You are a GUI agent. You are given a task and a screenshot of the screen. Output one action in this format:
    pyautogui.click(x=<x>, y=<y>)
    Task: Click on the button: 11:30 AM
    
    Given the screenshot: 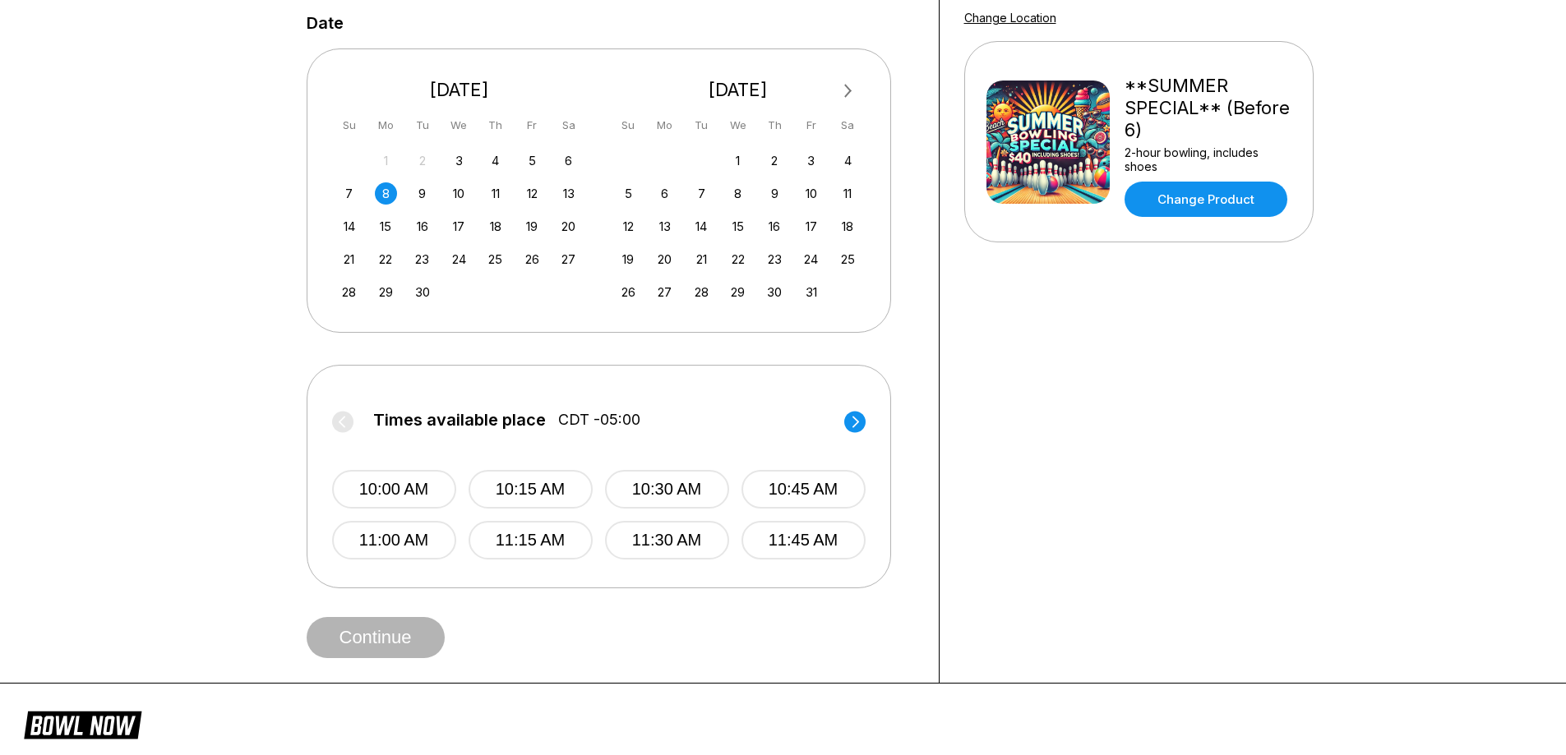 What is the action you would take?
    pyautogui.click(x=667, y=540)
    